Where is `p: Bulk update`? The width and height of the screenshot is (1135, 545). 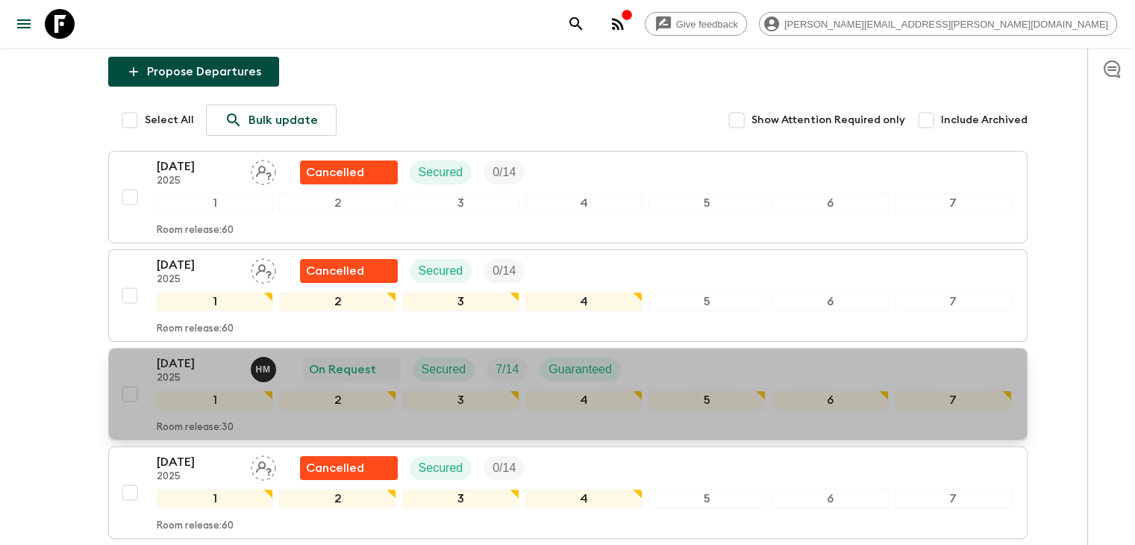 p: Bulk update is located at coordinates (283, 120).